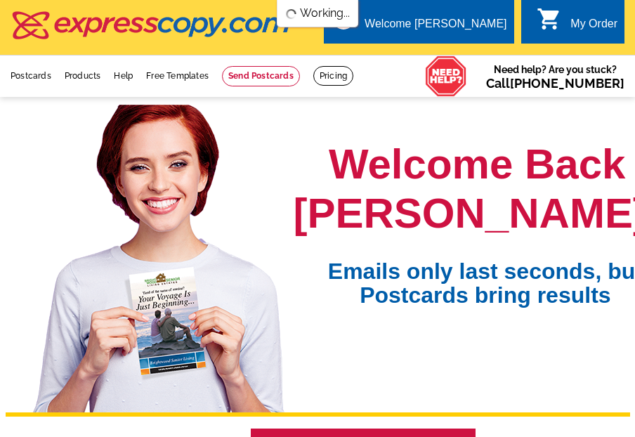 The image size is (635, 437). Describe the element at coordinates (446, 76) in the screenshot. I see `img: help` at that location.